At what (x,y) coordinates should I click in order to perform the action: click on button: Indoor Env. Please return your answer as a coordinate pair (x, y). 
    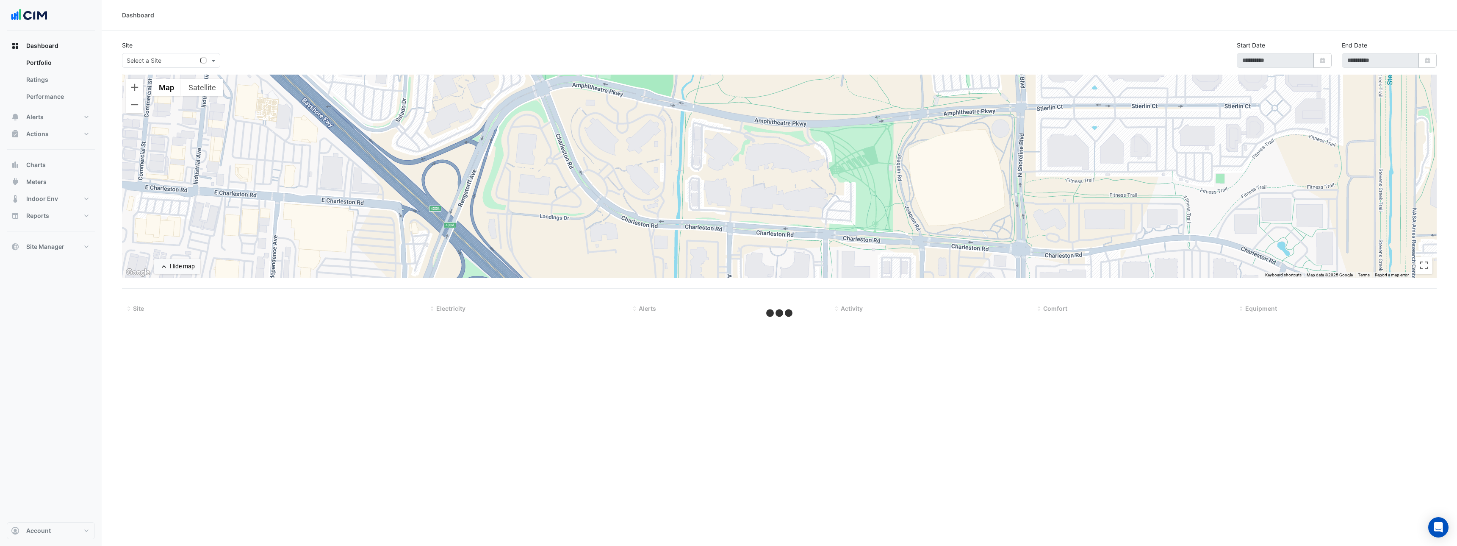
    Looking at the image, I should click on (51, 199).